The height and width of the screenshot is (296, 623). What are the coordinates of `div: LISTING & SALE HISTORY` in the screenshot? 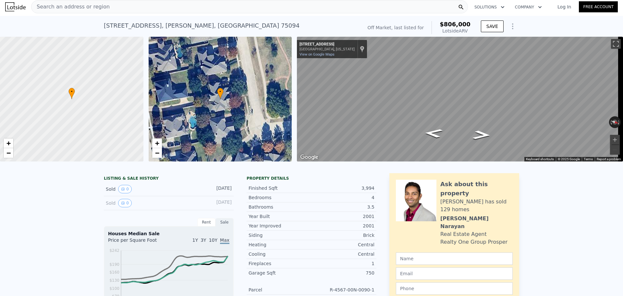 It's located at (169, 179).